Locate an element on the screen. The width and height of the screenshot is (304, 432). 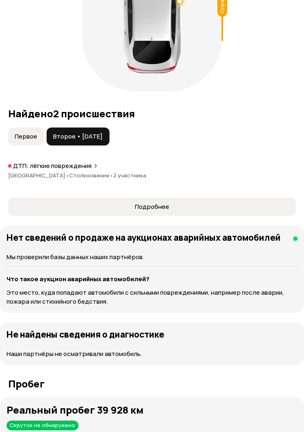
button: Подробнее is located at coordinates (152, 207).